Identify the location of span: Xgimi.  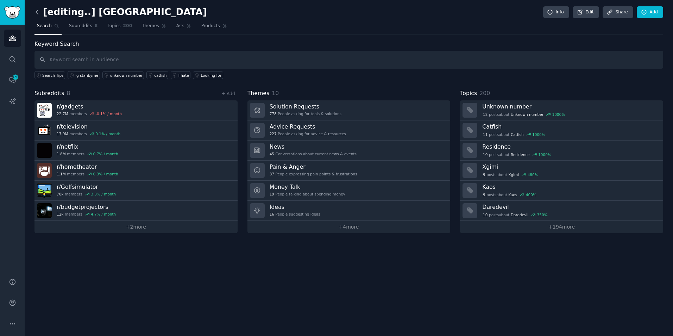
(514, 175).